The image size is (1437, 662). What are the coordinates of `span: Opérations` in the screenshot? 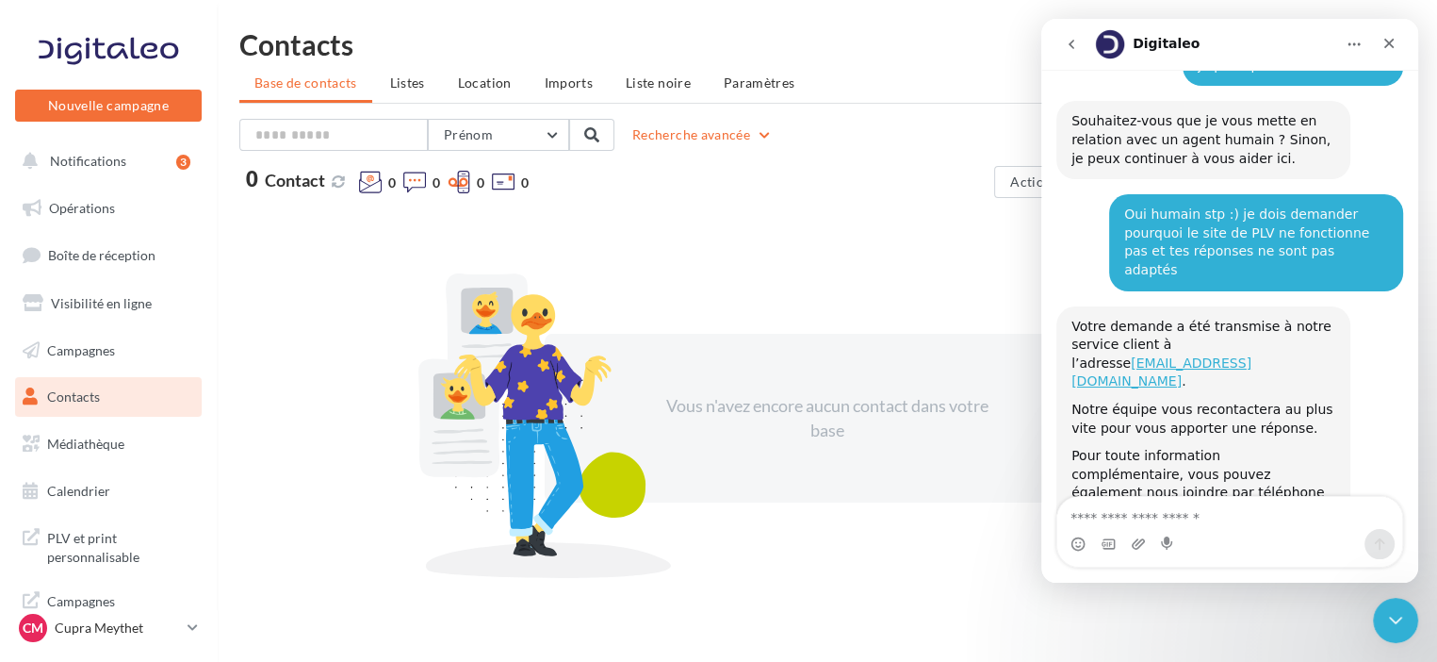 It's located at (82, 207).